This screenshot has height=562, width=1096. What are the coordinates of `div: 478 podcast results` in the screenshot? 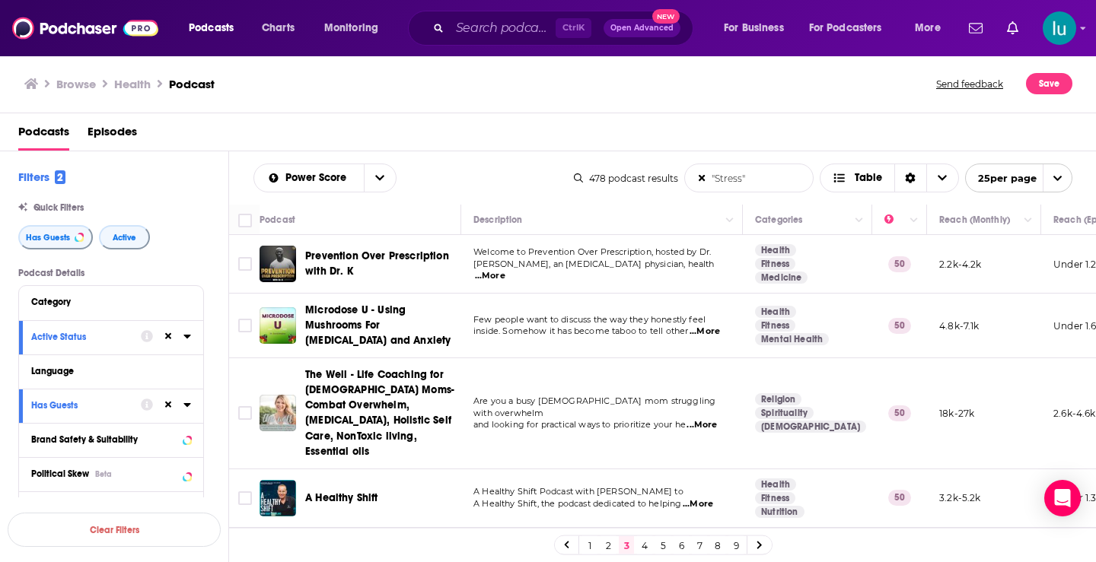 It's located at (626, 178).